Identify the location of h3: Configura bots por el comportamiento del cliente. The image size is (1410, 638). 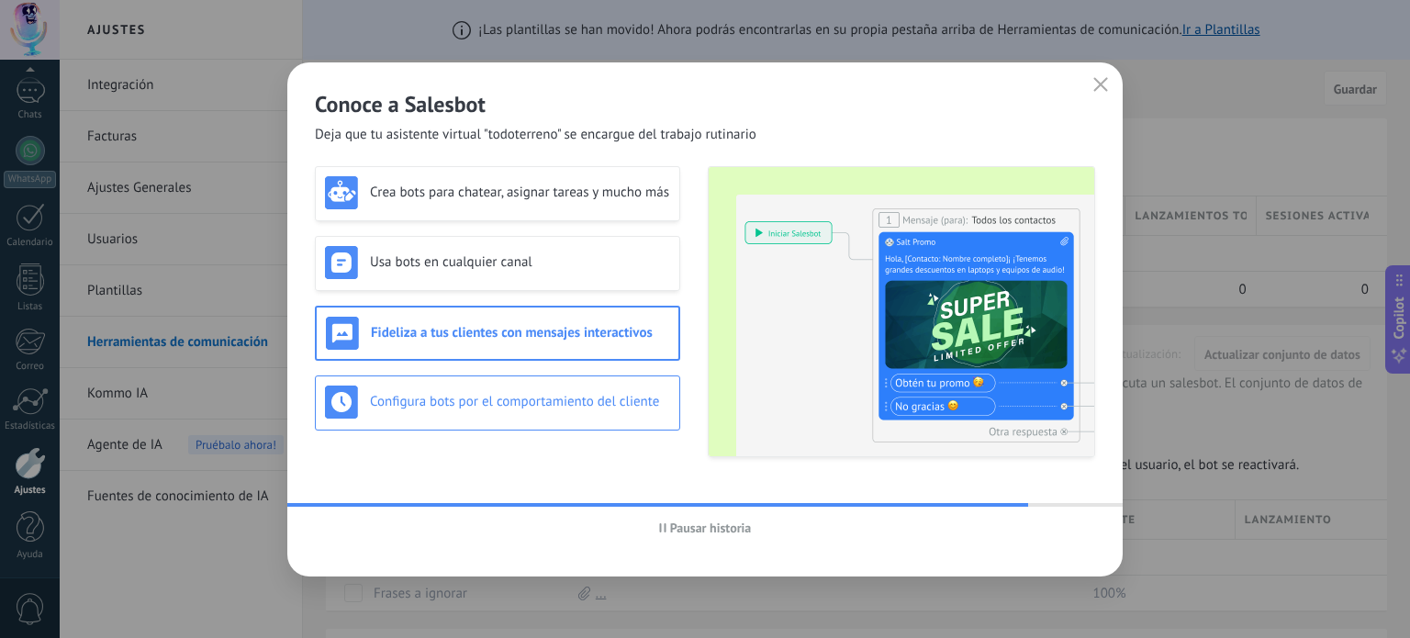
(520, 401).